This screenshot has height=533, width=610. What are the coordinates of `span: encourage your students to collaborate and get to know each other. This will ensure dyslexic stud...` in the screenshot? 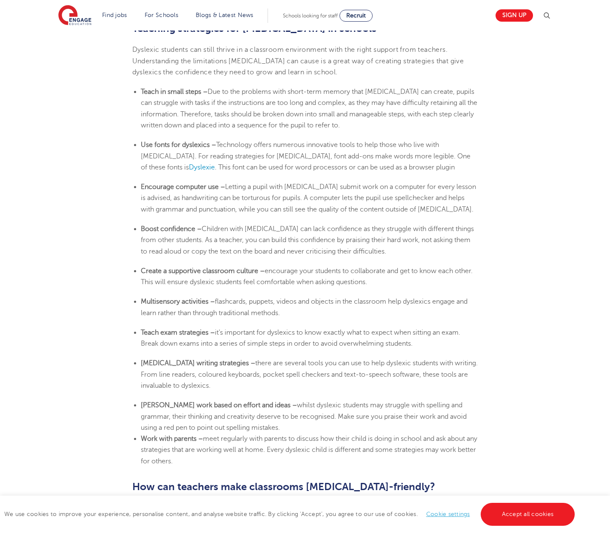 It's located at (306, 277).